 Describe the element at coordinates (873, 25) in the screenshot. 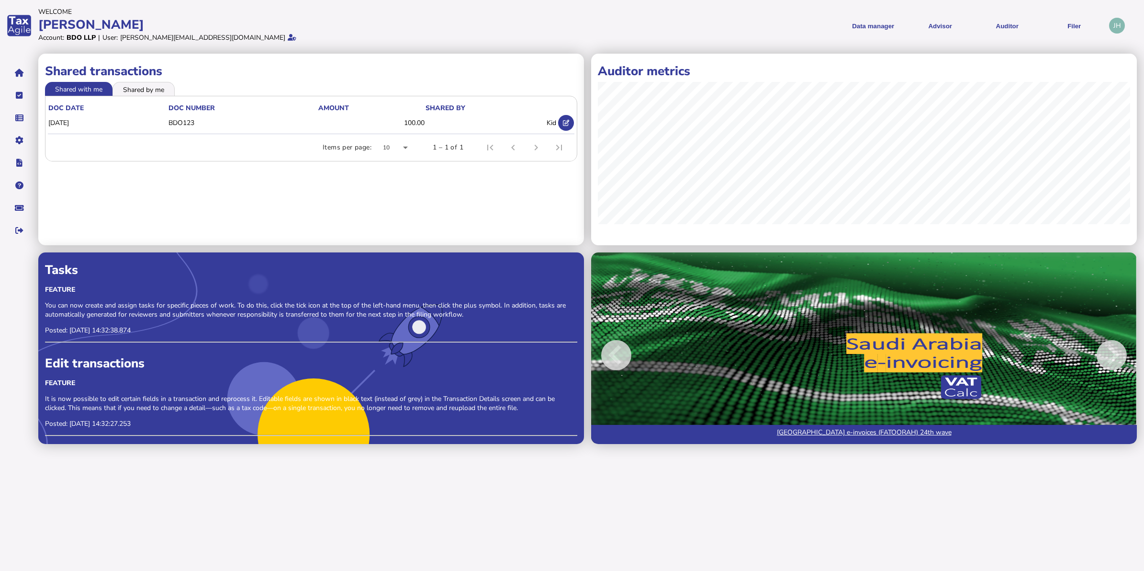

I see `button: Shows a dropdown of Data manager options` at that location.